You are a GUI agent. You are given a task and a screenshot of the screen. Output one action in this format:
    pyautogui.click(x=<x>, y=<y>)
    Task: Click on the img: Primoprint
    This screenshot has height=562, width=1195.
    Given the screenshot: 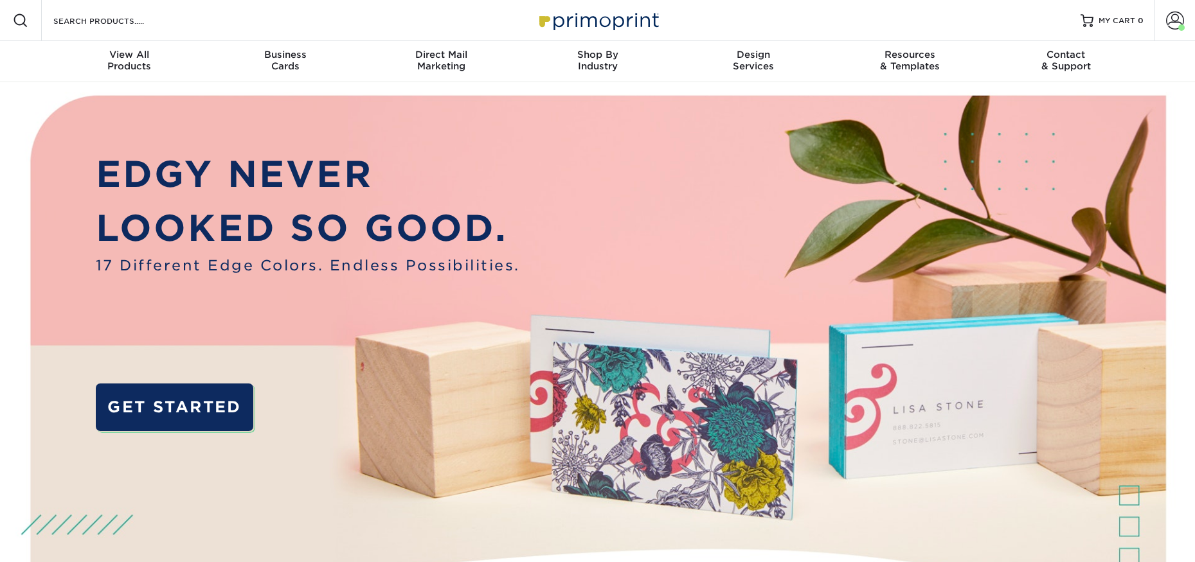 What is the action you would take?
    pyautogui.click(x=598, y=20)
    